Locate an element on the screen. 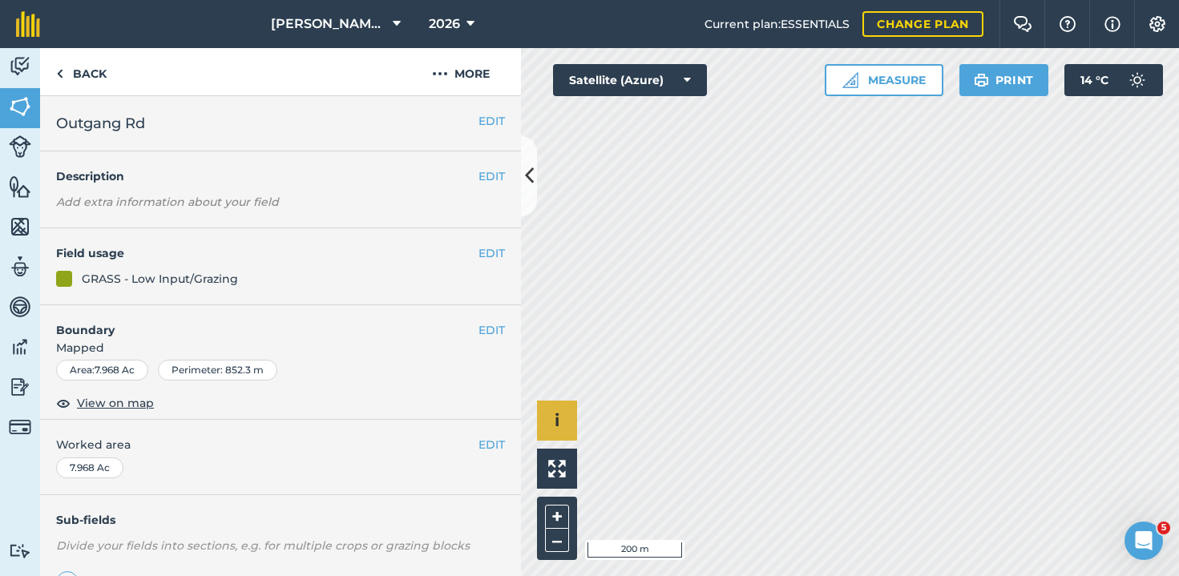 This screenshot has height=576, width=1179. button: Satellite (Azure) is located at coordinates (630, 80).